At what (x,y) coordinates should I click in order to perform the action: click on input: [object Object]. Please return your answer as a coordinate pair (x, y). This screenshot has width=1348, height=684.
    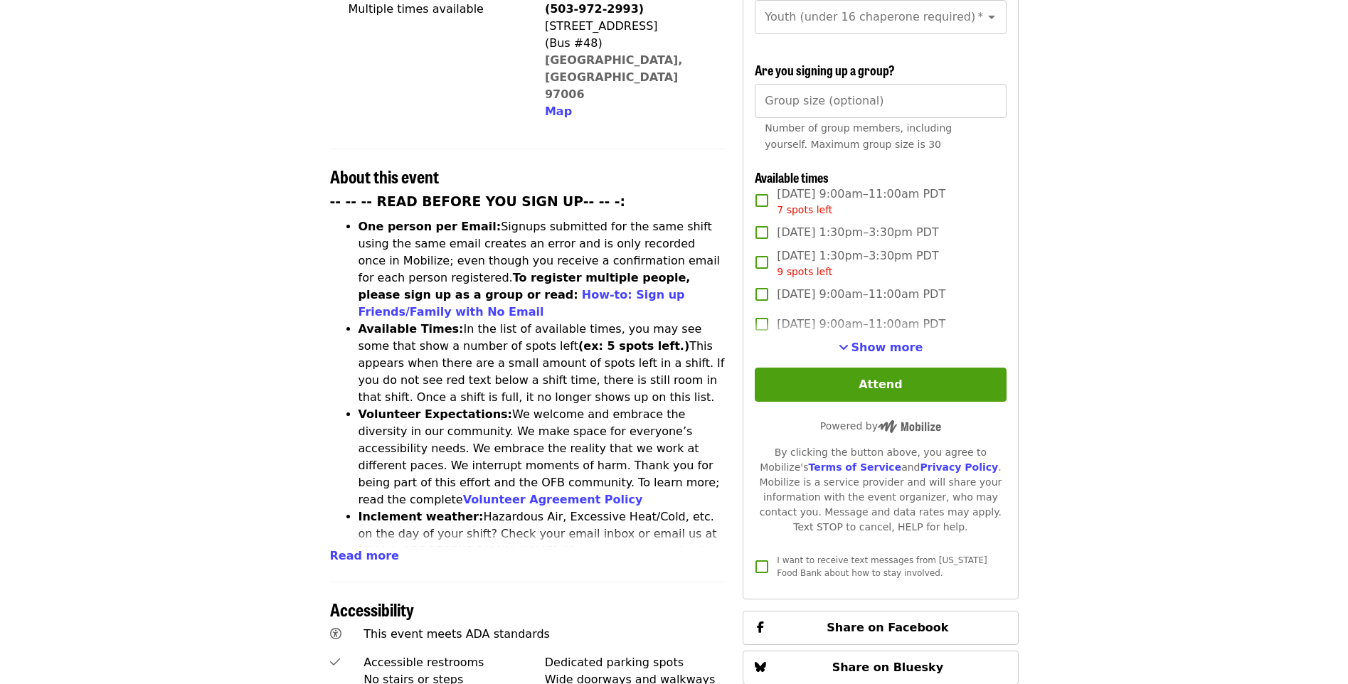
    Looking at the image, I should click on (880, 101).